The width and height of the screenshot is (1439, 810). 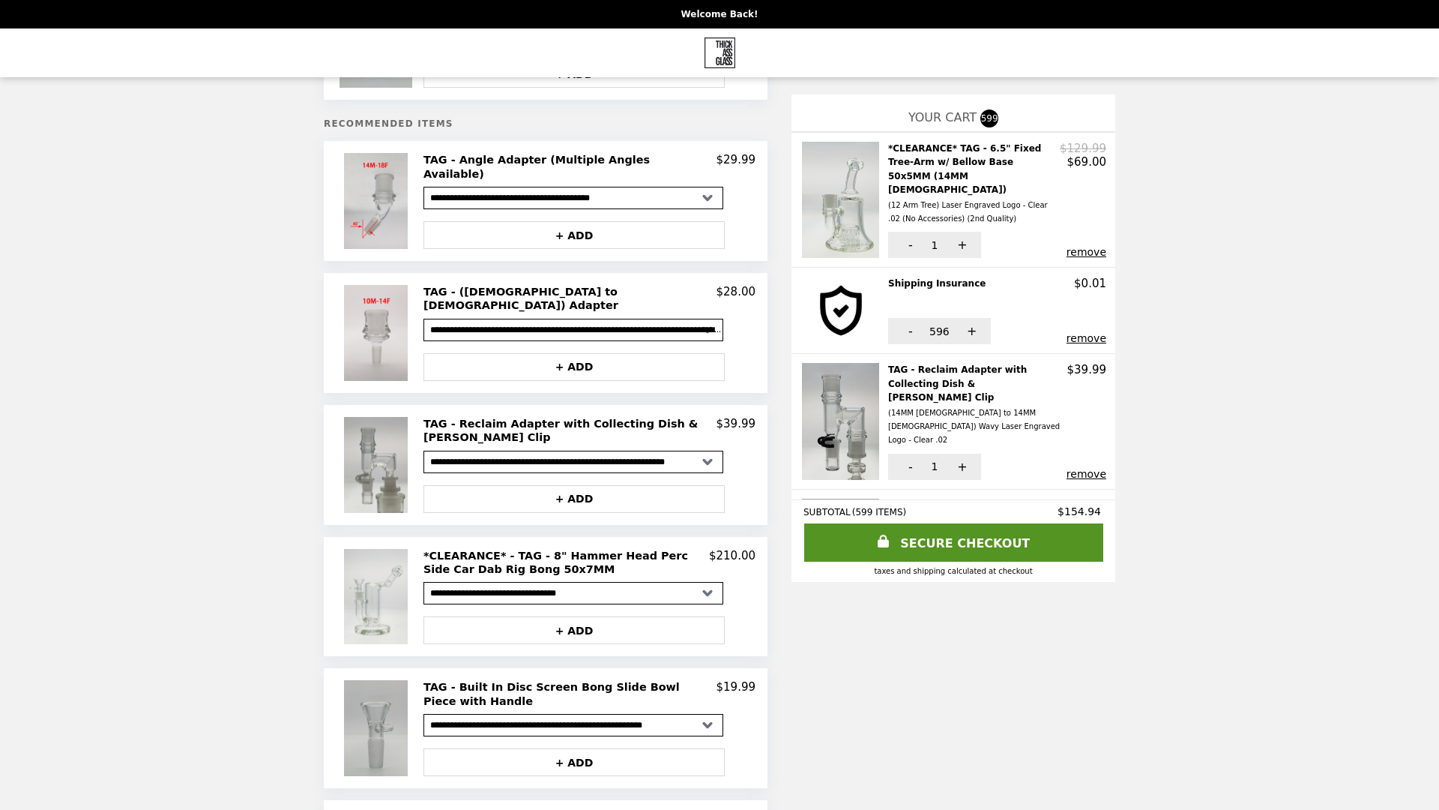 I want to click on p: $29.99, so click(x=736, y=166).